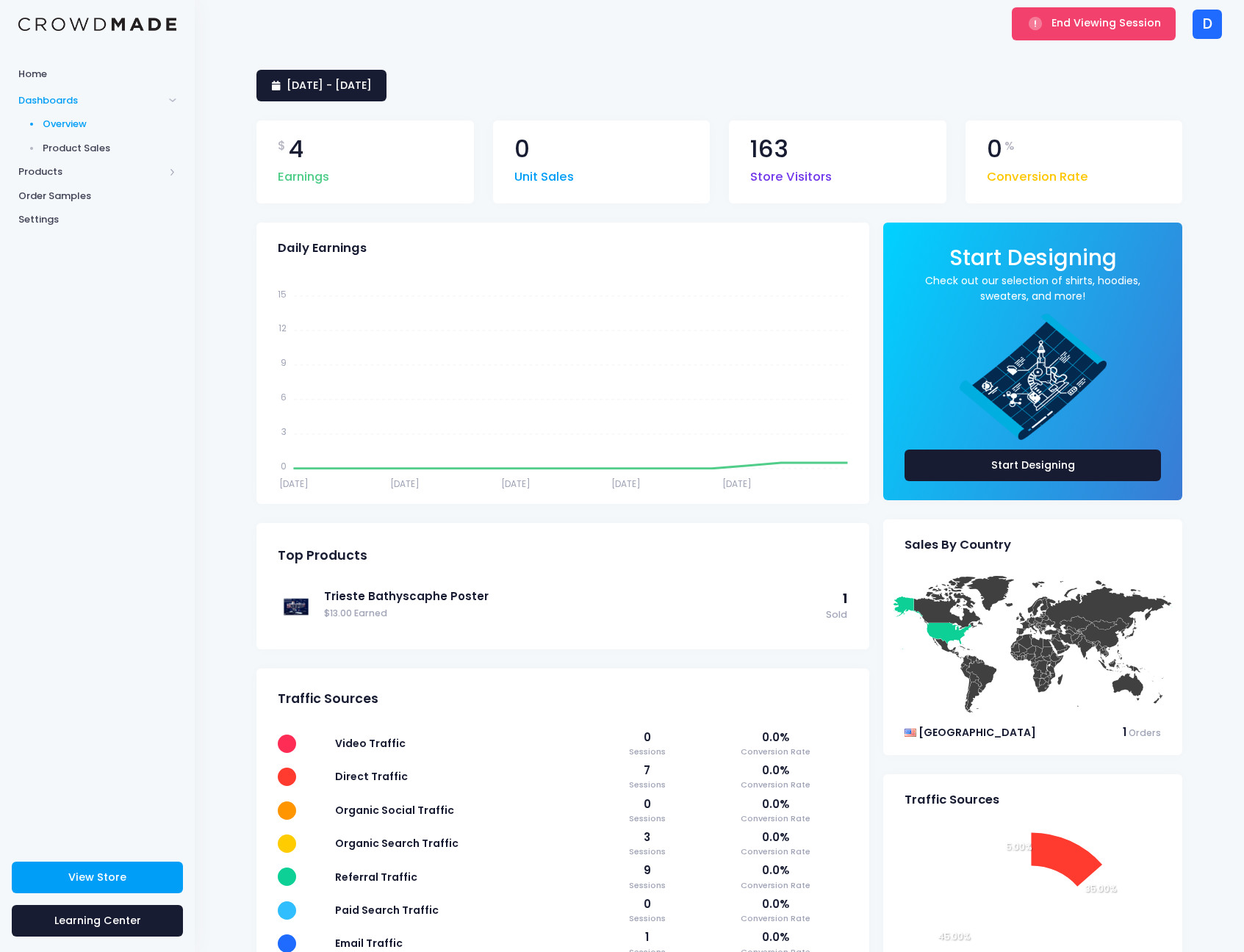  I want to click on span: Organic Search Traffic, so click(397, 843).